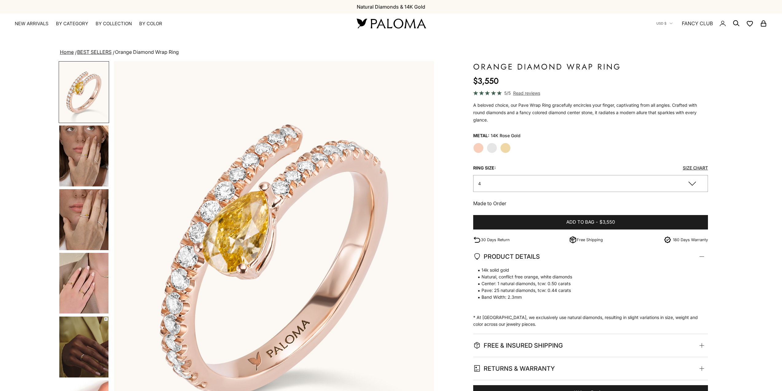 This screenshot has height=391, width=782. Describe the element at coordinates (591, 203) in the screenshot. I see `p: Made to Order` at that location.